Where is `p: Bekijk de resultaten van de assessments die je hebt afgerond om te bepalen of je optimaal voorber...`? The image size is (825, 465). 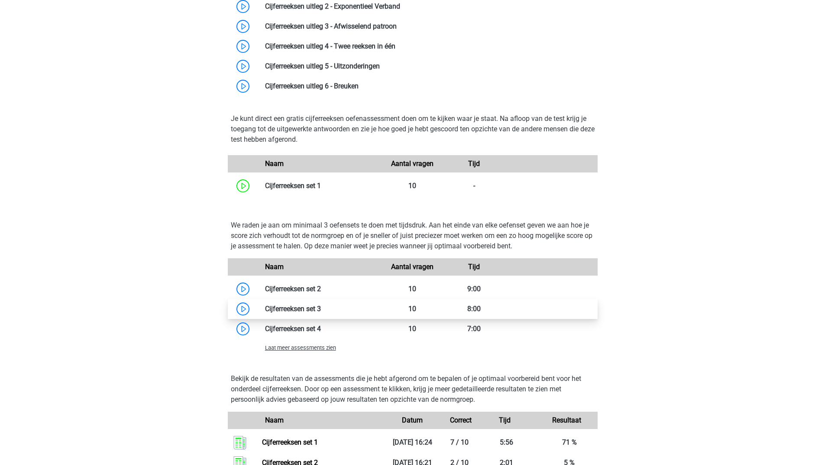 p: Bekijk de resultaten van de assessments die je hebt afgerond om te bepalen of je optimaal voorber... is located at coordinates (413, 389).